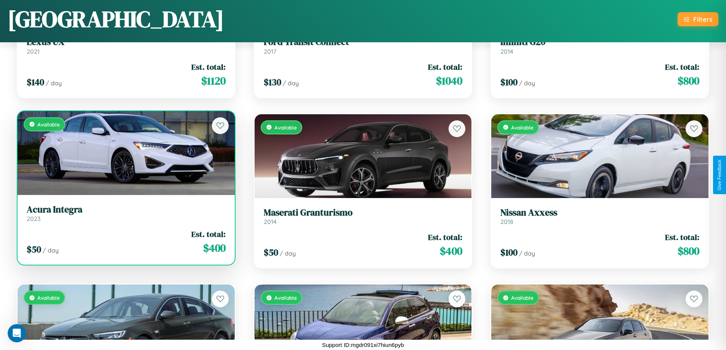  Describe the element at coordinates (363, 42) in the screenshot. I see `h3: Ford Transit Connect` at that location.